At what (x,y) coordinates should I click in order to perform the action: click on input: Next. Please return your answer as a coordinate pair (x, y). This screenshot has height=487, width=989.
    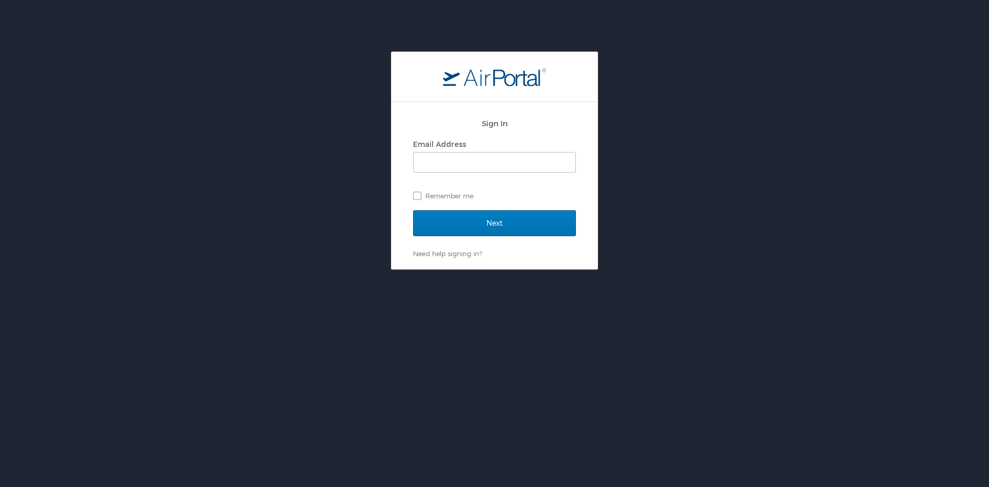
    Looking at the image, I should click on (495, 223).